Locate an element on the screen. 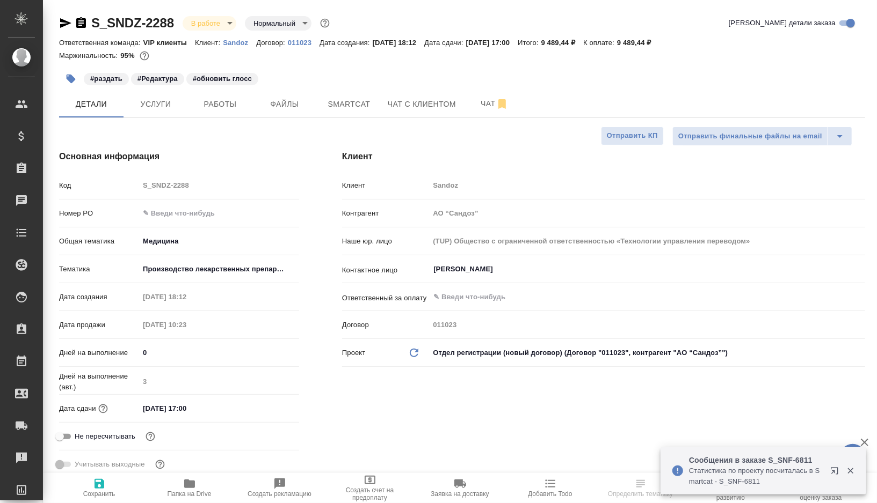  a: 011023 is located at coordinates (303, 42).